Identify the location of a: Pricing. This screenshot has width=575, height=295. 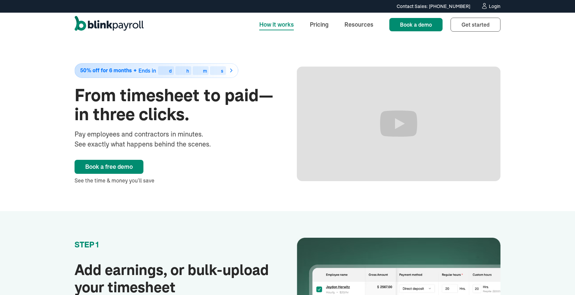
(319, 24).